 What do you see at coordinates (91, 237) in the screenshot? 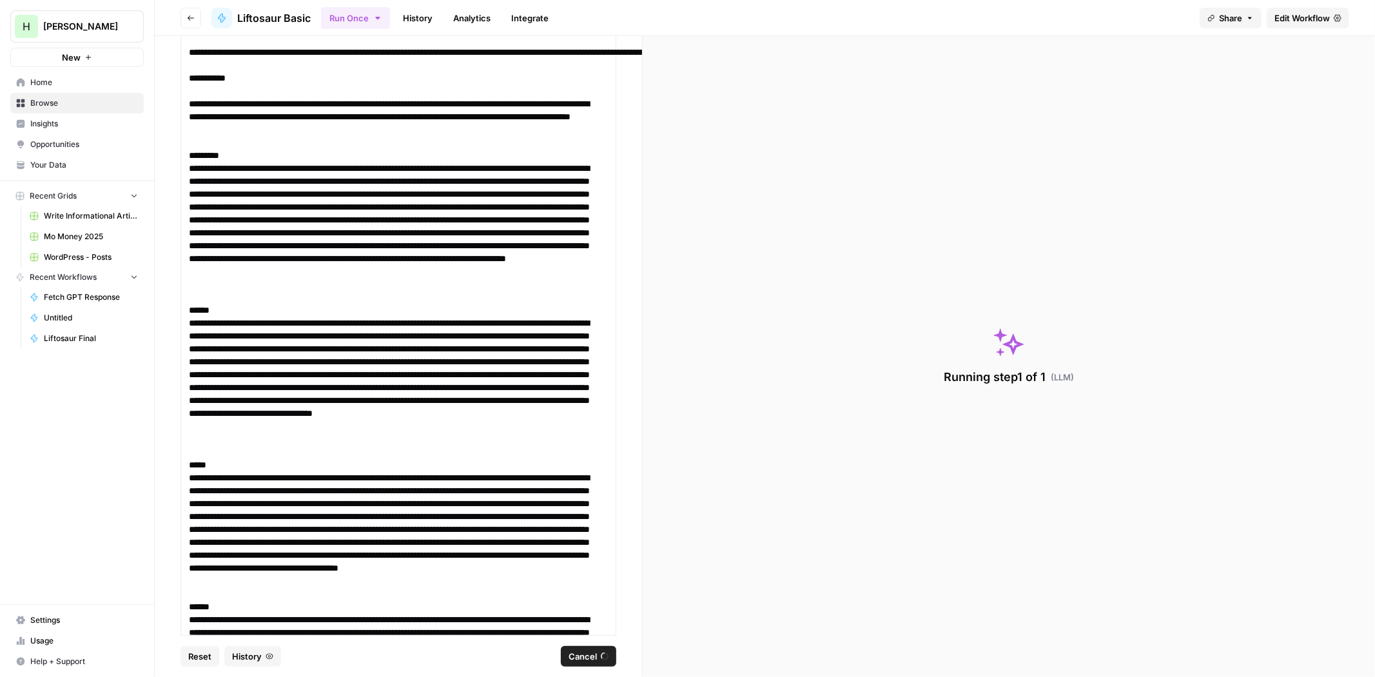
I see `span: Mo Money 2025` at bounding box center [91, 237].